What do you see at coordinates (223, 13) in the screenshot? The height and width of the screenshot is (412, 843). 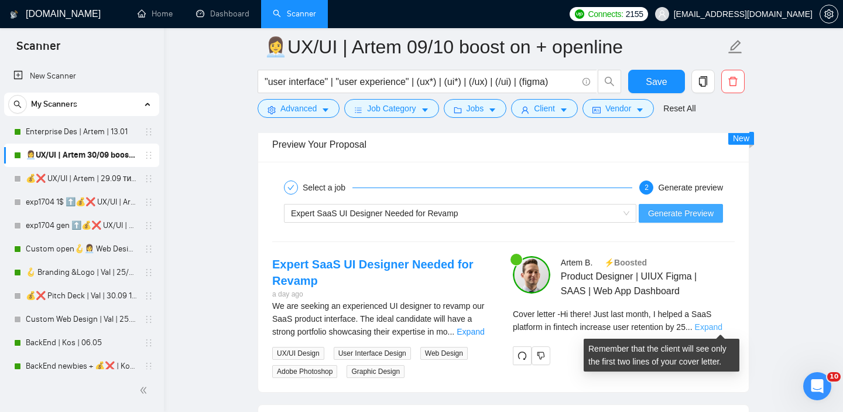 I see `a: dashboardDashboard` at bounding box center [223, 13].